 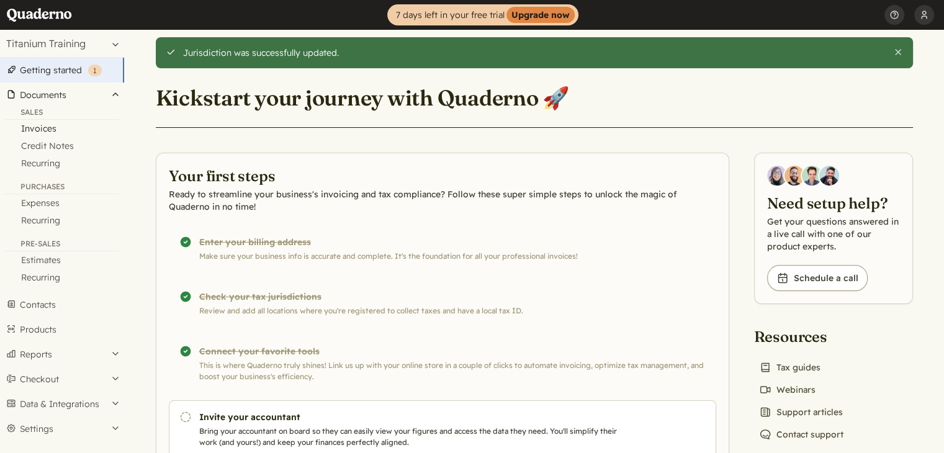 I want to click on div: Sales, so click(x=62, y=114).